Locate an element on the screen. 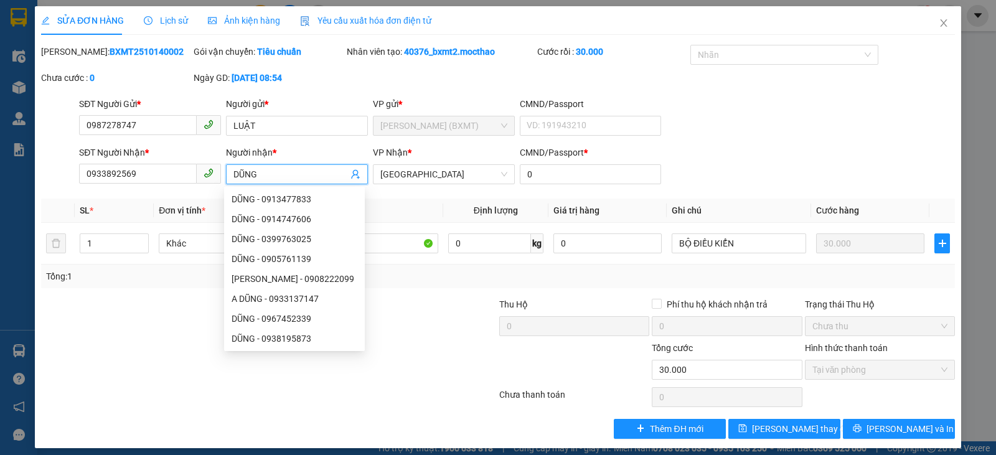 This screenshot has width=996, height=455. span: Đơn vị tính is located at coordinates (182, 210).